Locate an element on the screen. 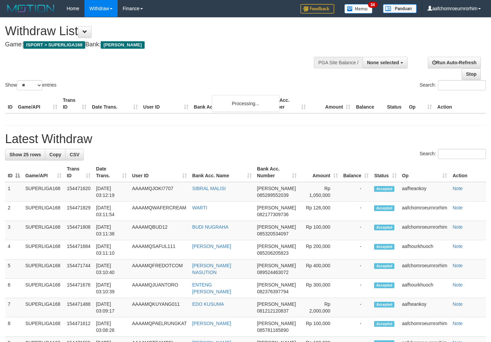 The image size is (491, 342). a: WARTI is located at coordinates (200, 207).